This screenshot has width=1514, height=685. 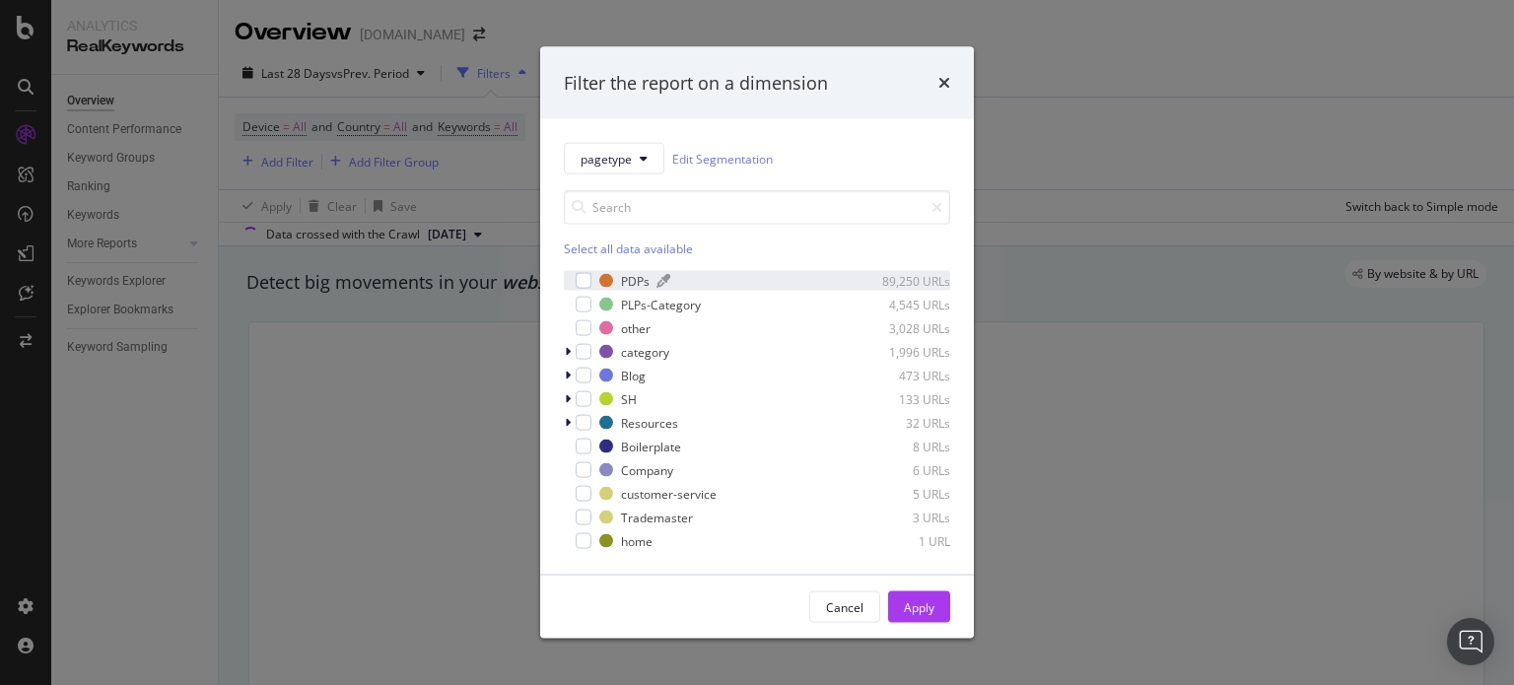 What do you see at coordinates (944, 83) in the screenshot?
I see `div: times` at bounding box center [944, 83].